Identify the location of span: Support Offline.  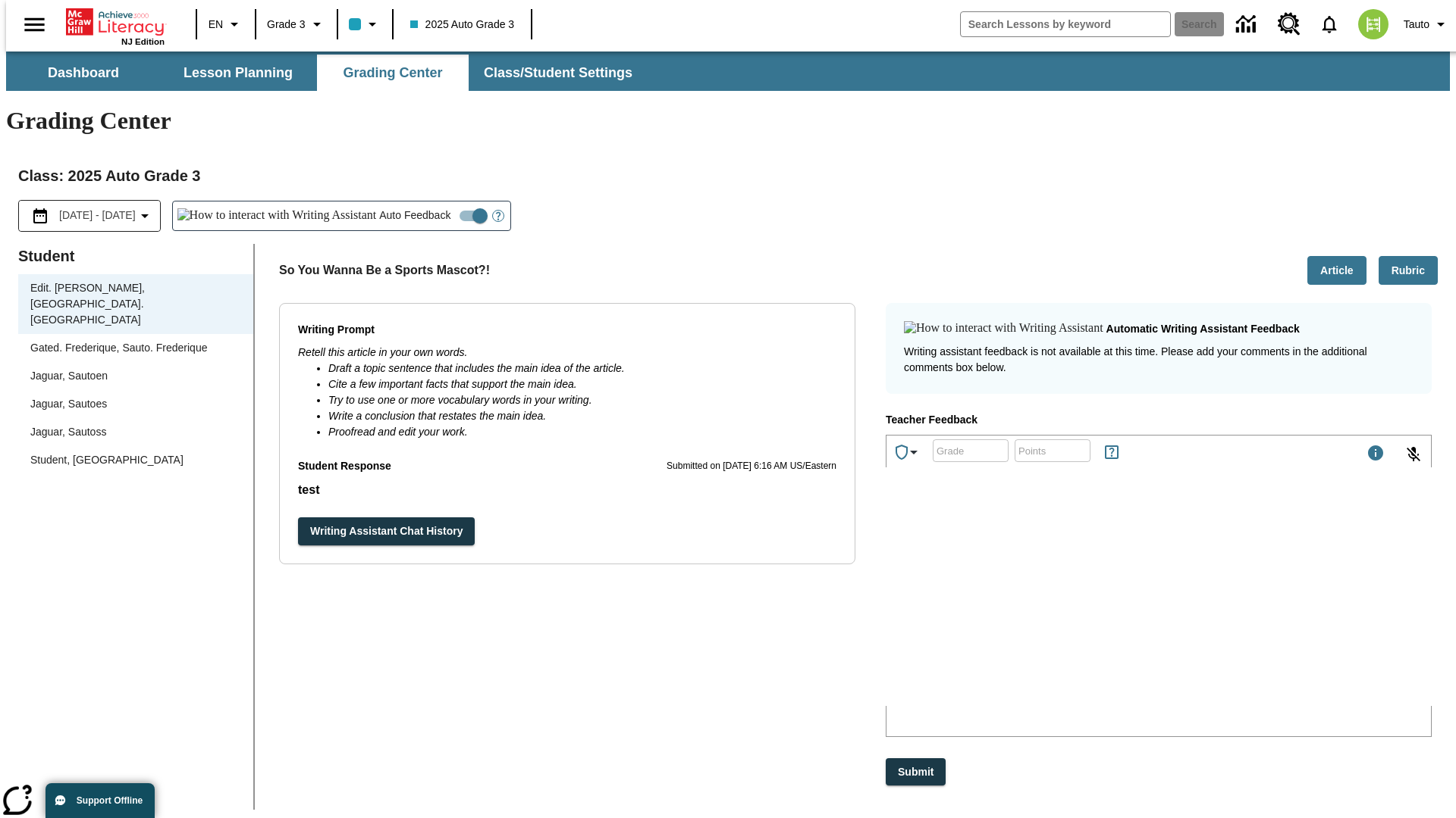
(110, 800).